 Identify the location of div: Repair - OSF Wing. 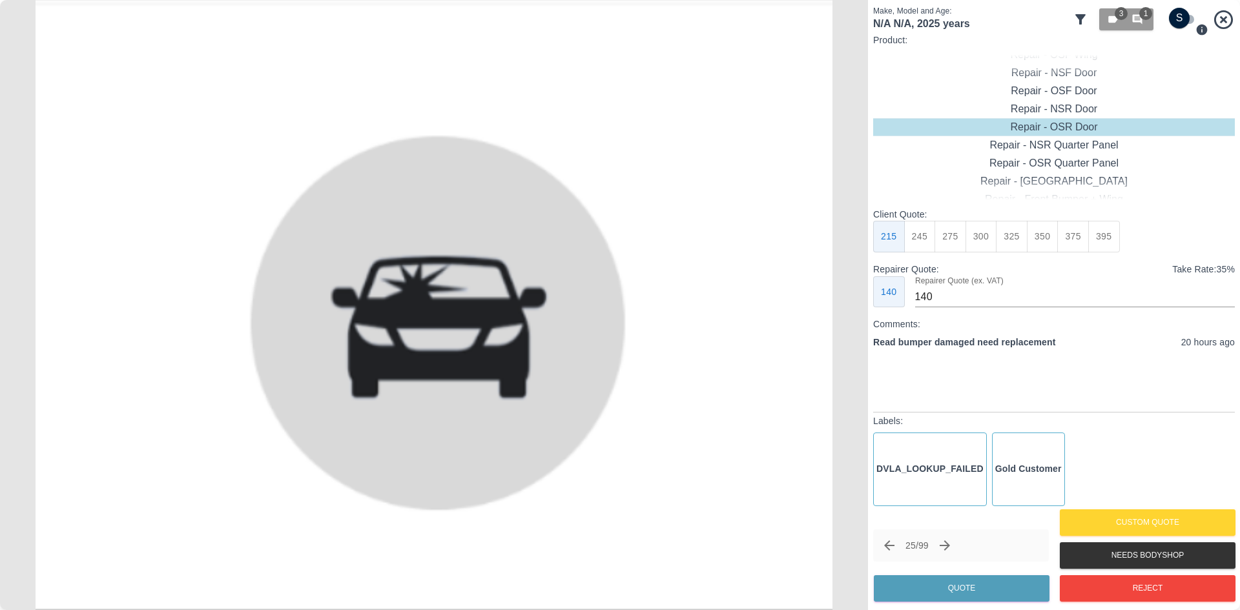
(1054, 55).